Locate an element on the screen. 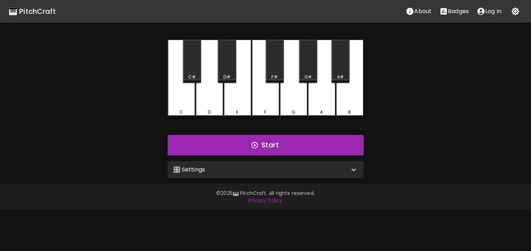 This screenshot has width=531, height=251. div: E is located at coordinates (237, 112).